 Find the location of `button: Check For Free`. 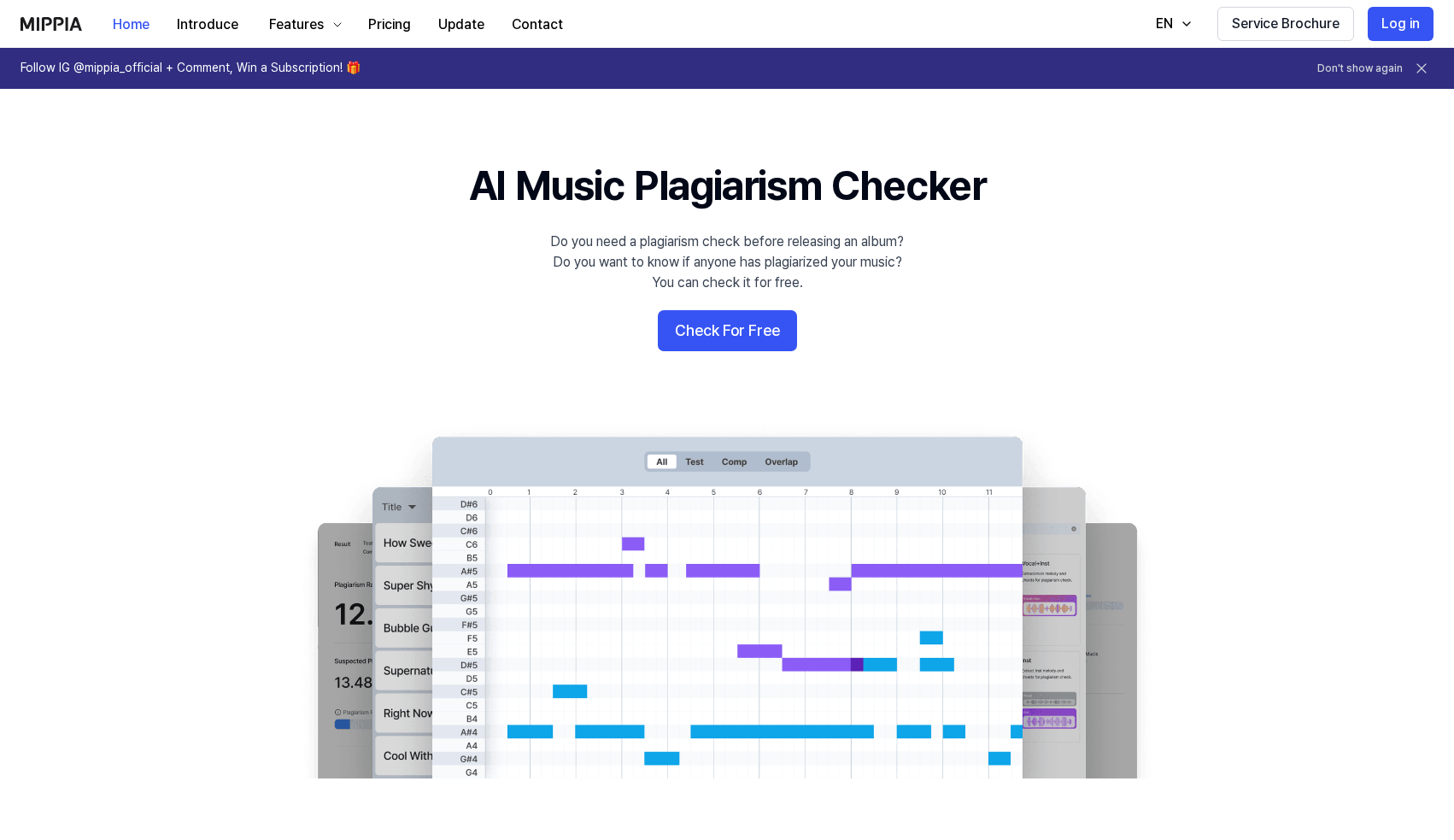

button: Check For Free is located at coordinates (727, 330).